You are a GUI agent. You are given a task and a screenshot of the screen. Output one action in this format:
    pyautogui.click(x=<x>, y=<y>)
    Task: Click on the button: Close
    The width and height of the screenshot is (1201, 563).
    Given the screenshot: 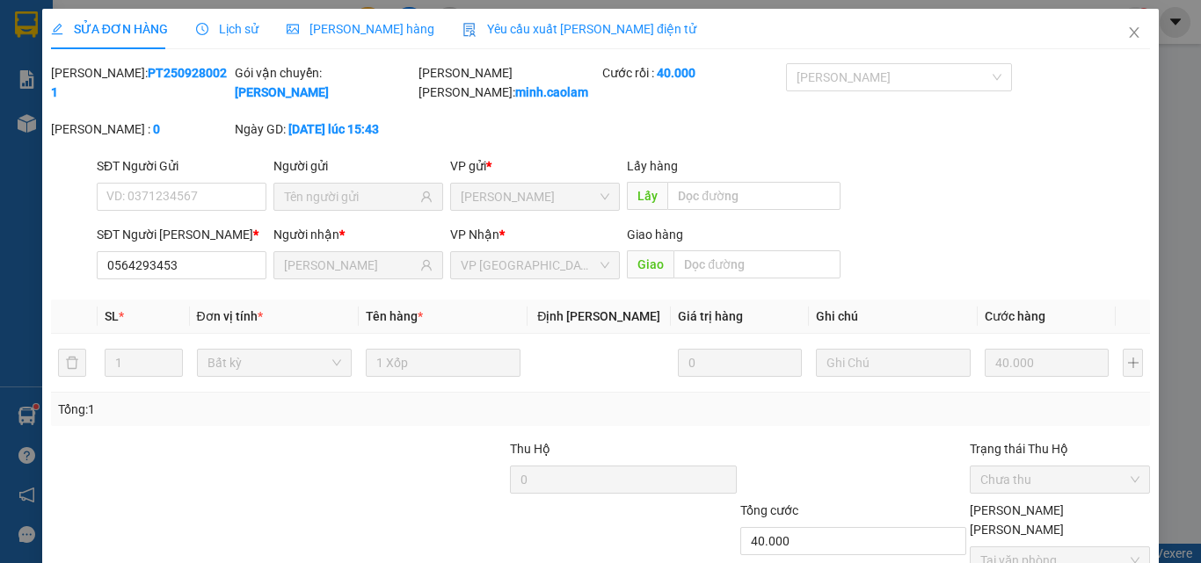 What is the action you would take?
    pyautogui.click(x=1134, y=33)
    